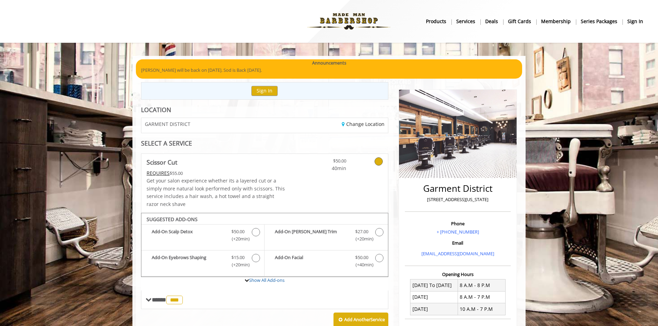  What do you see at coordinates (349, 21) in the screenshot?
I see `img: Made Man Barbershop logo` at bounding box center [349, 21].